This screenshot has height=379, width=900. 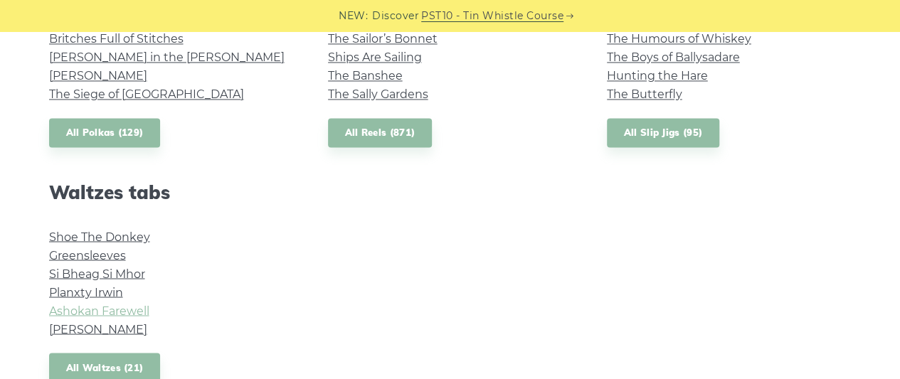 What do you see at coordinates (383, 38) in the screenshot?
I see `a: The Sailor’s Bonnet` at bounding box center [383, 38].